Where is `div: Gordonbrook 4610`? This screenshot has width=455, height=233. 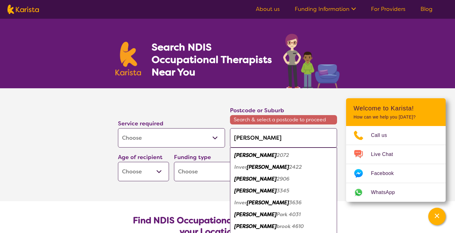
div: Gordonbrook 4610 is located at coordinates (284, 226).